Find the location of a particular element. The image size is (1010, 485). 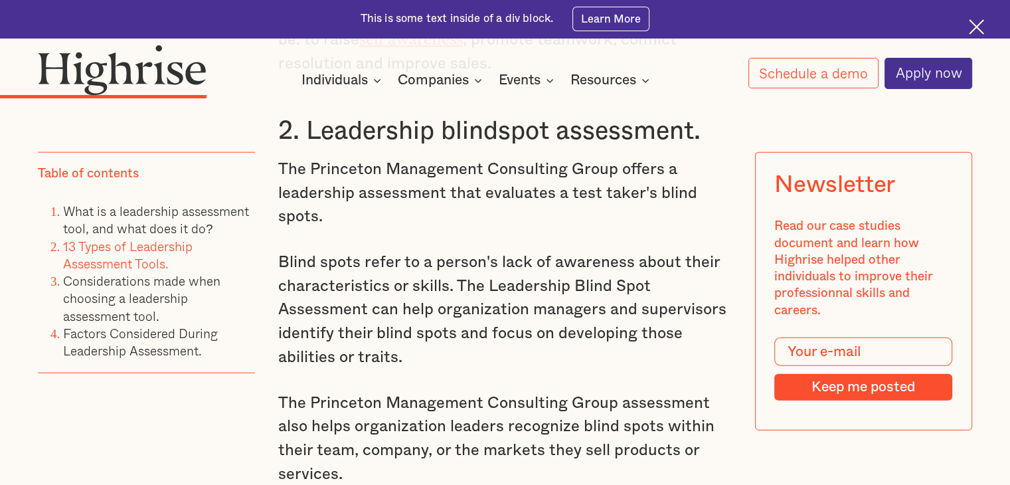

h3: 2. Leadership blindspot assessment. is located at coordinates (505, 131).